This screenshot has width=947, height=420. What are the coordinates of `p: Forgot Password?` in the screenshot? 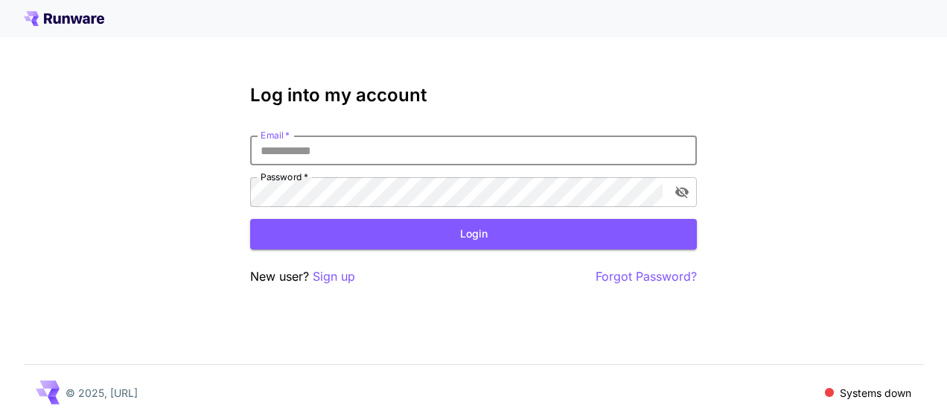 It's located at (647, 276).